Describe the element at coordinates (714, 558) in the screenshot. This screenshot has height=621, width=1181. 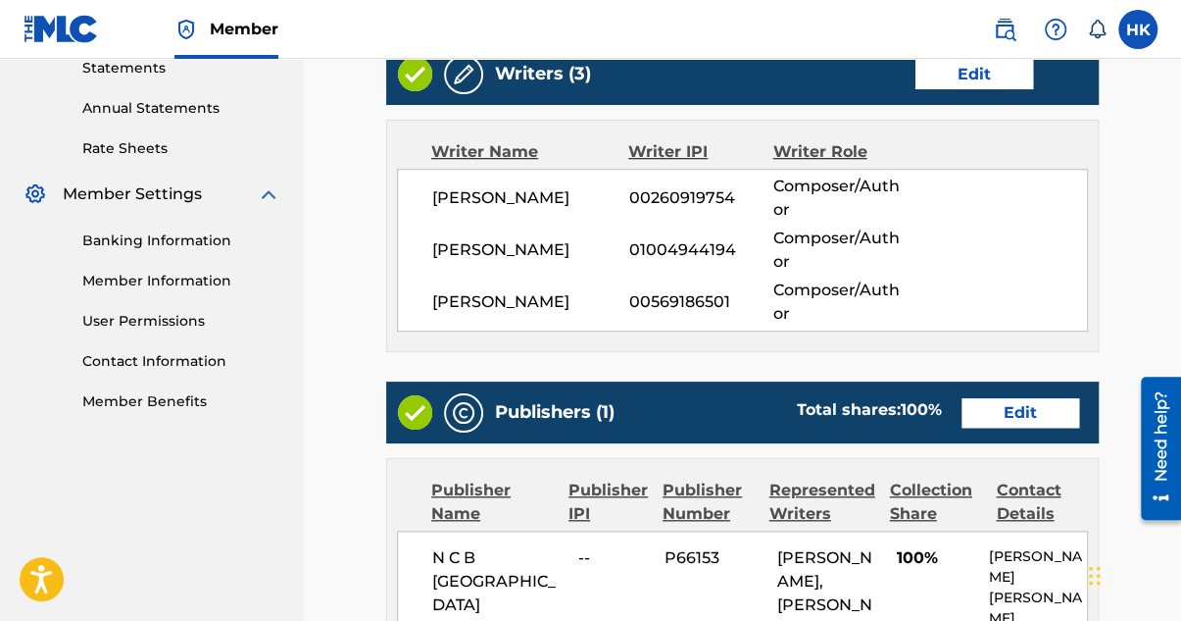
I see `span: P66153` at that location.